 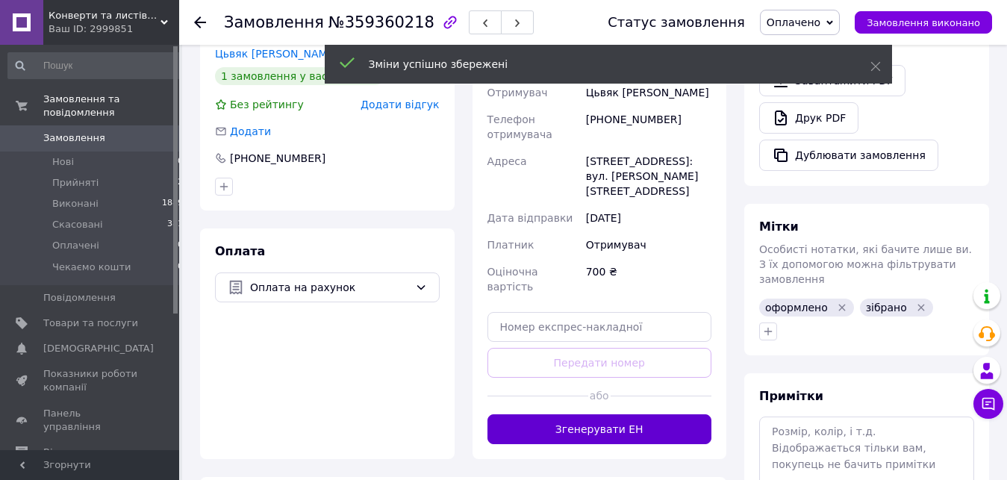 I want to click on span: Скасовані, so click(x=78, y=225).